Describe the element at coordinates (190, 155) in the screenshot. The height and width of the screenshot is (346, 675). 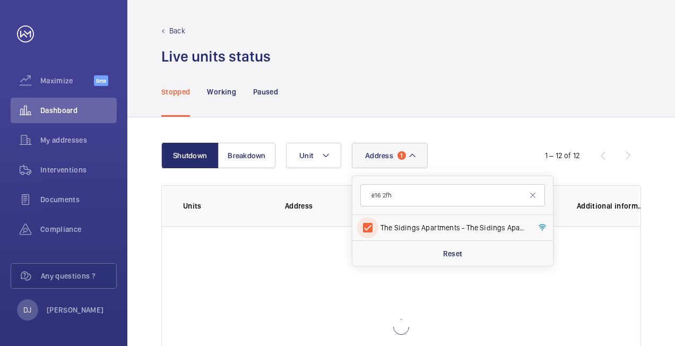
I see `button: Shutdown` at that location.